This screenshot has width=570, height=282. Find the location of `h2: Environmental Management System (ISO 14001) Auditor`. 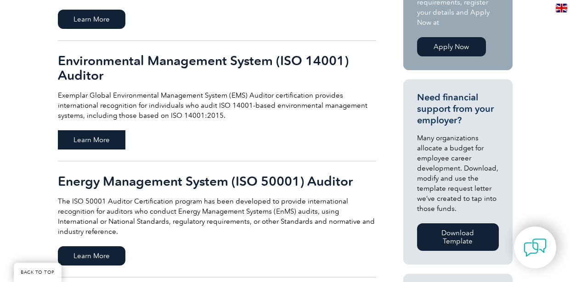

h2: Environmental Management System (ISO 14001) Auditor is located at coordinates (217, 68).